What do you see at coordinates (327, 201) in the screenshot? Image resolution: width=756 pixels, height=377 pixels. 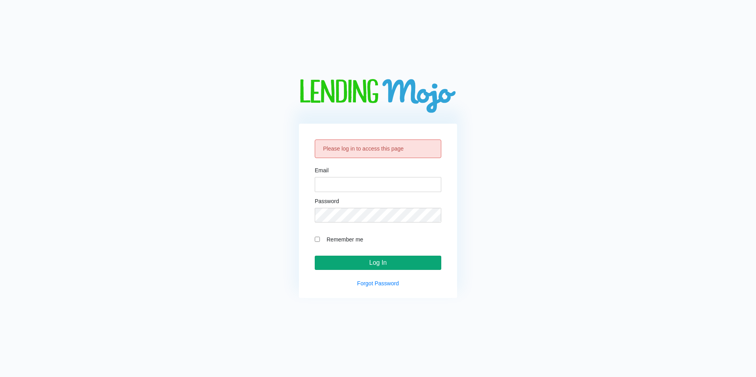 I see `label: Password` at bounding box center [327, 201].